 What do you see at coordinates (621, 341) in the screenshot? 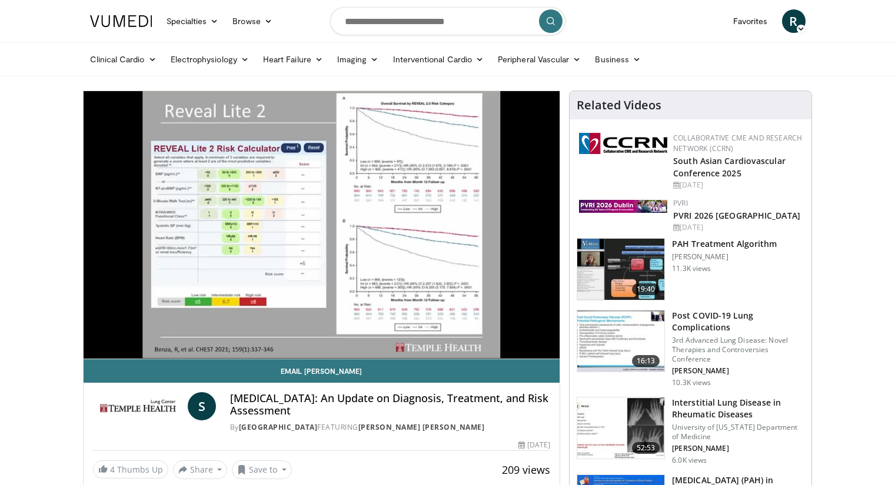
I see `img: 667297da-f7fe-4586-84bf-5aeb1aa9adcb.150x105_q85_crop-smart_upscale.jpg` at bounding box center [621, 341].